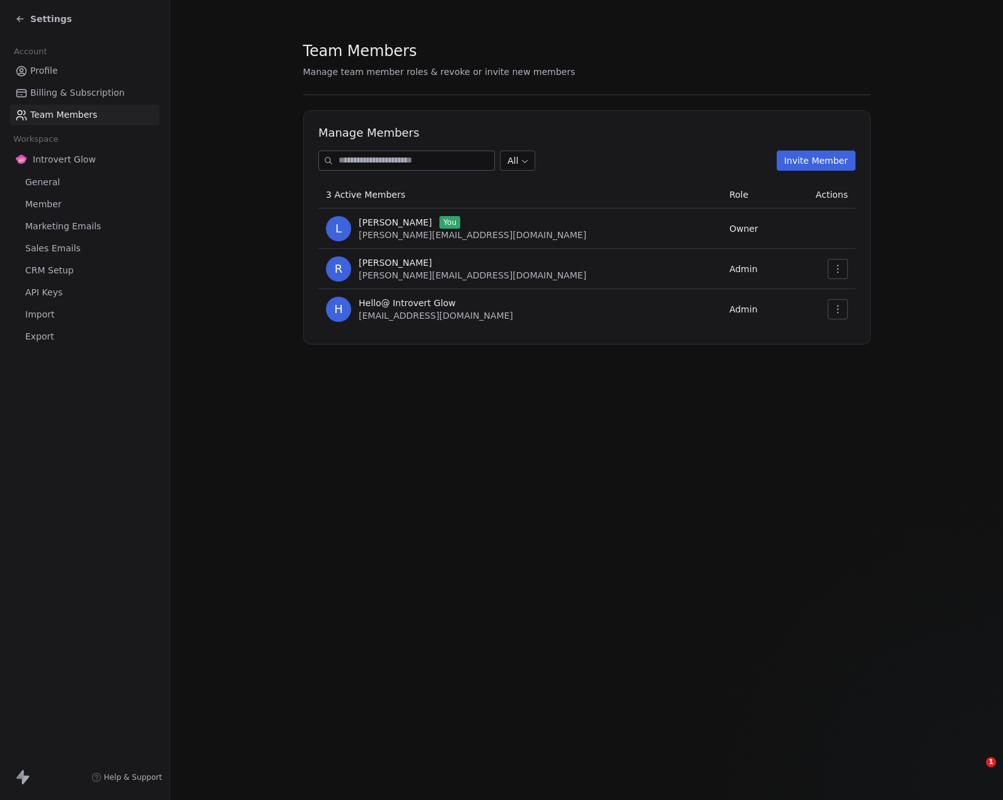  Describe the element at coordinates (439, 72) in the screenshot. I see `span: Manage team member roles & revoke or invite new members` at that location.